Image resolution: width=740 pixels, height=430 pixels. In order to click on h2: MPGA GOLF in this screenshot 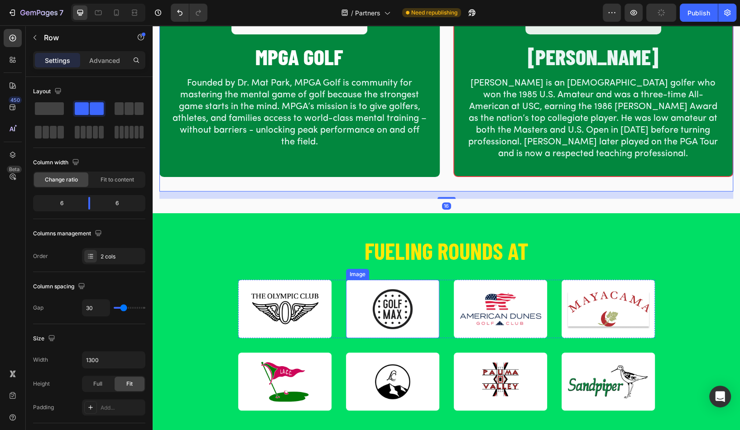, I will do `click(147, 31)`.